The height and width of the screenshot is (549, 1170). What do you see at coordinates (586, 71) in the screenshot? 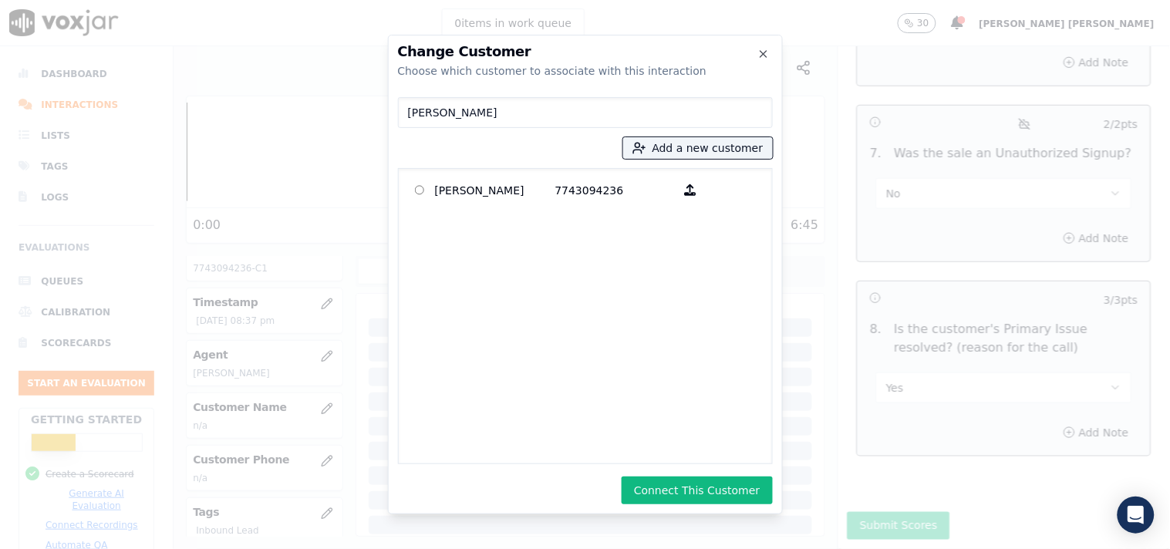
I see `div: Choose which customer to associate with this interaction` at bounding box center [586, 71].